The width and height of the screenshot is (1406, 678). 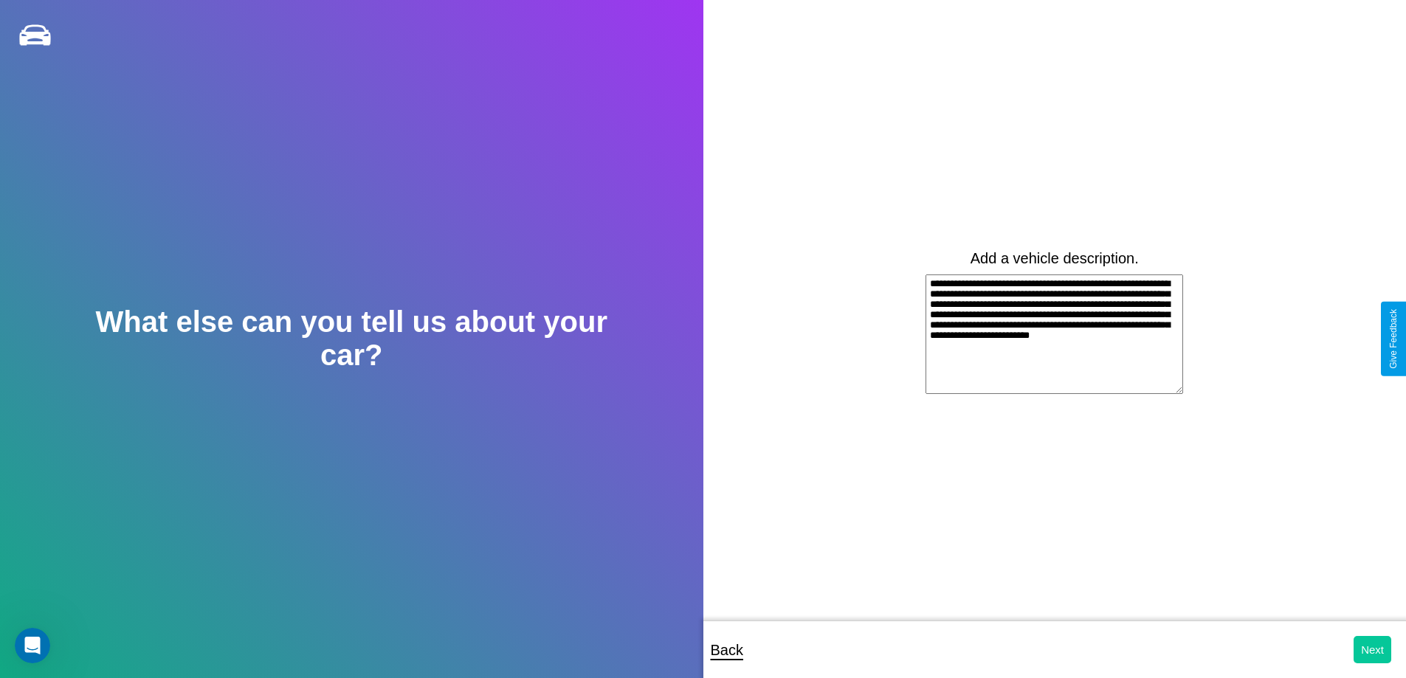 I want to click on p: Back, so click(x=727, y=650).